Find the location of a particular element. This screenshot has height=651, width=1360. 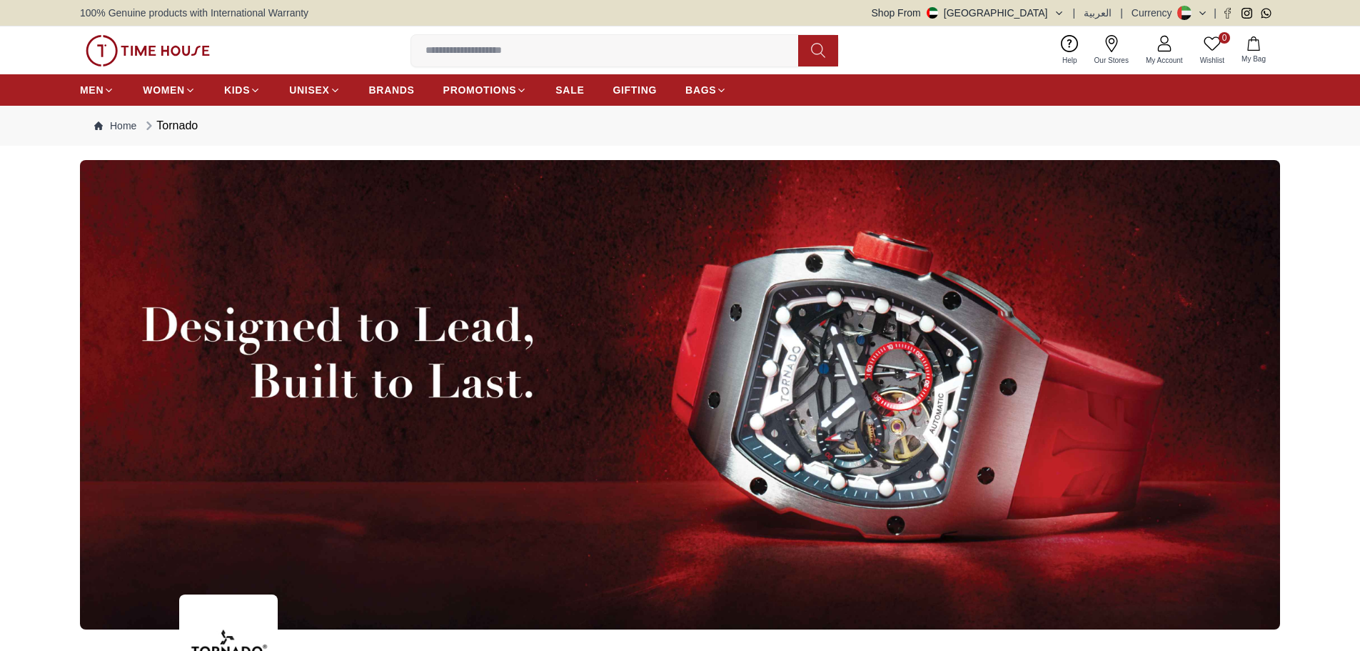

span: Help is located at coordinates (1070, 60).